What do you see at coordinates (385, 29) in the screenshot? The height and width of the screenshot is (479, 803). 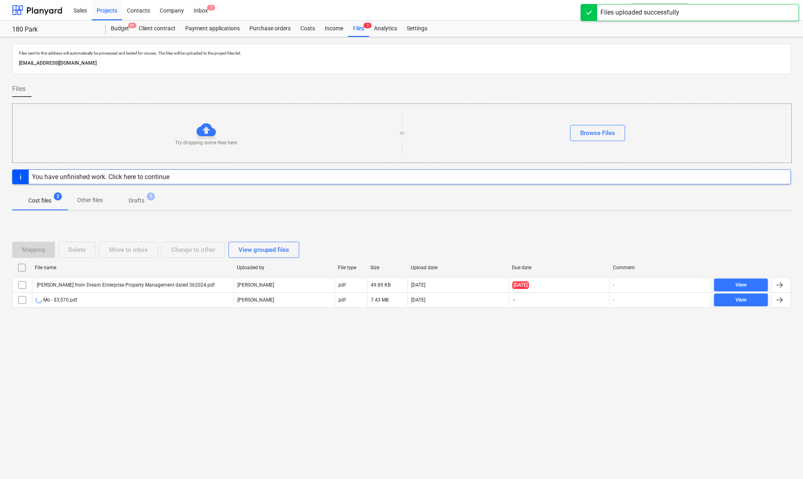 I see `a: Analytics` at bounding box center [385, 29].